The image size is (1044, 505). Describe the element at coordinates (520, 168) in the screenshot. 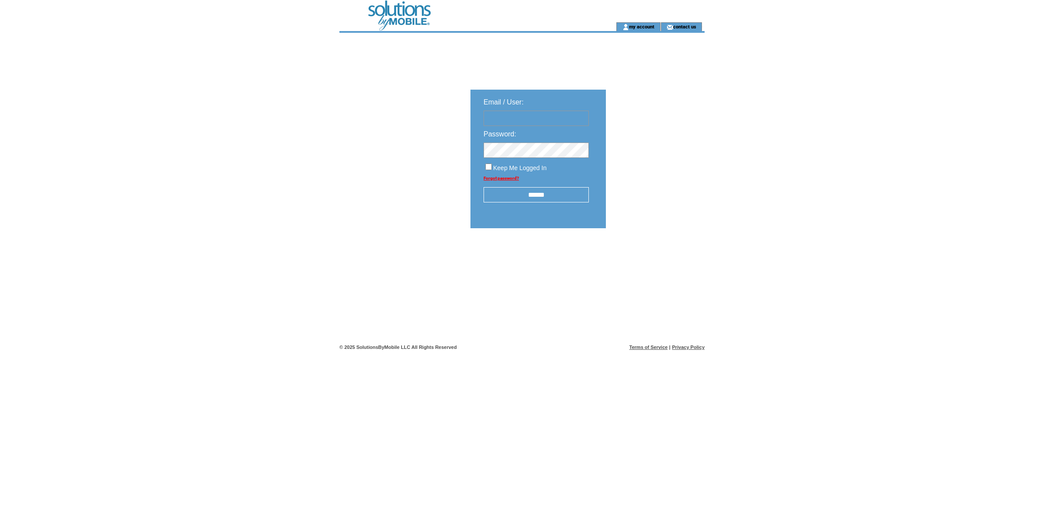

I see `span: Keep Me Logged In` at that location.